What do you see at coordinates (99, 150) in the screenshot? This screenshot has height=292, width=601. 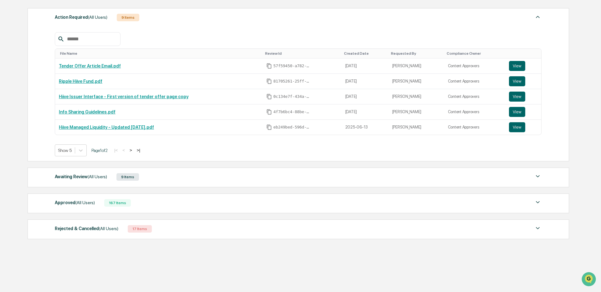 I see `span: Page 1 of 2` at bounding box center [99, 150].